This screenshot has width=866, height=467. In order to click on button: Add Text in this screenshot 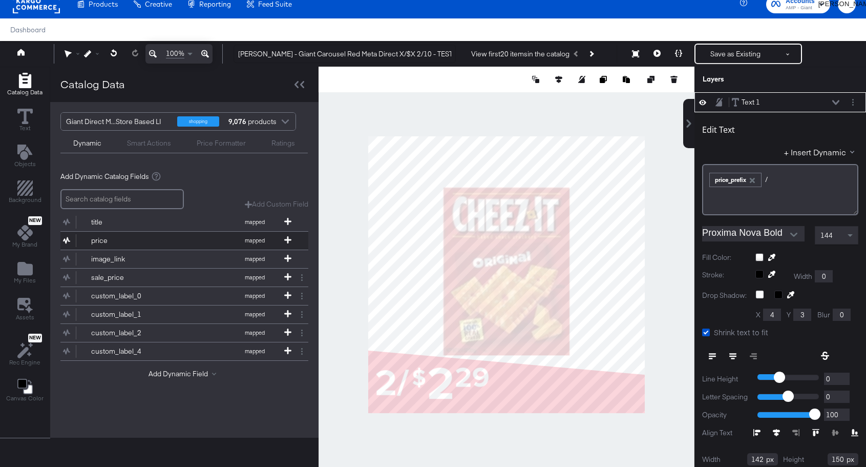, I will do `click(25, 156)`.